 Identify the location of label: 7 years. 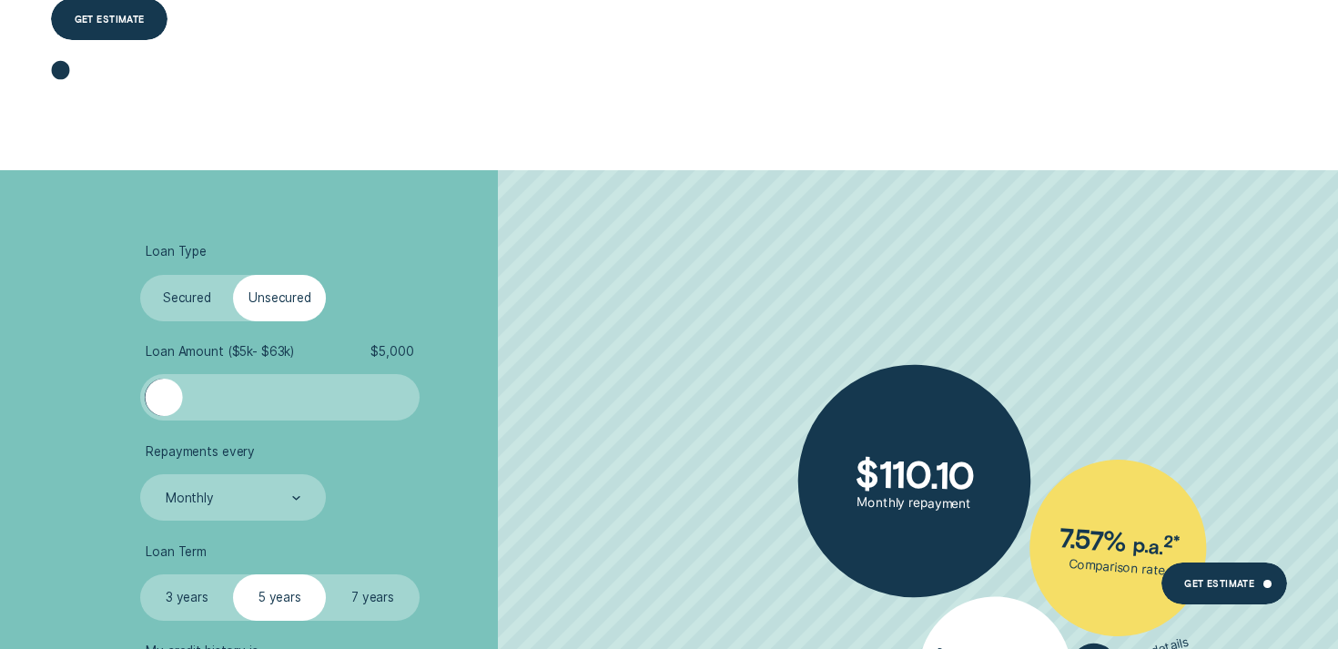
(372, 597).